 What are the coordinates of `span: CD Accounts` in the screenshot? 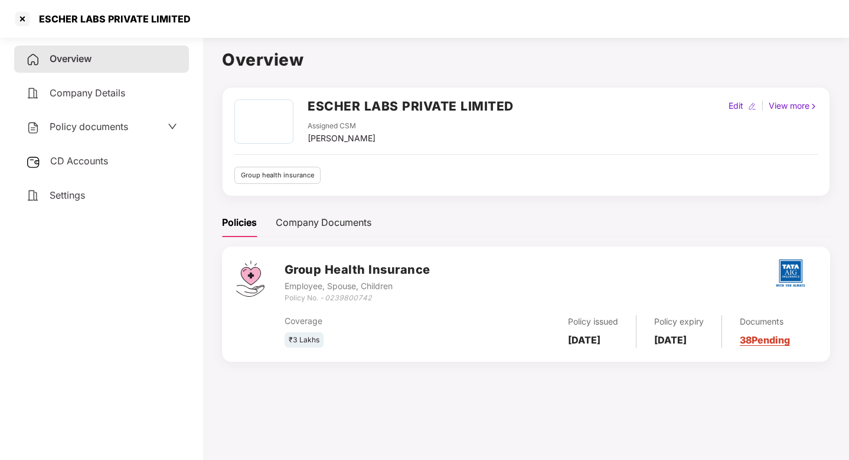 It's located at (79, 161).